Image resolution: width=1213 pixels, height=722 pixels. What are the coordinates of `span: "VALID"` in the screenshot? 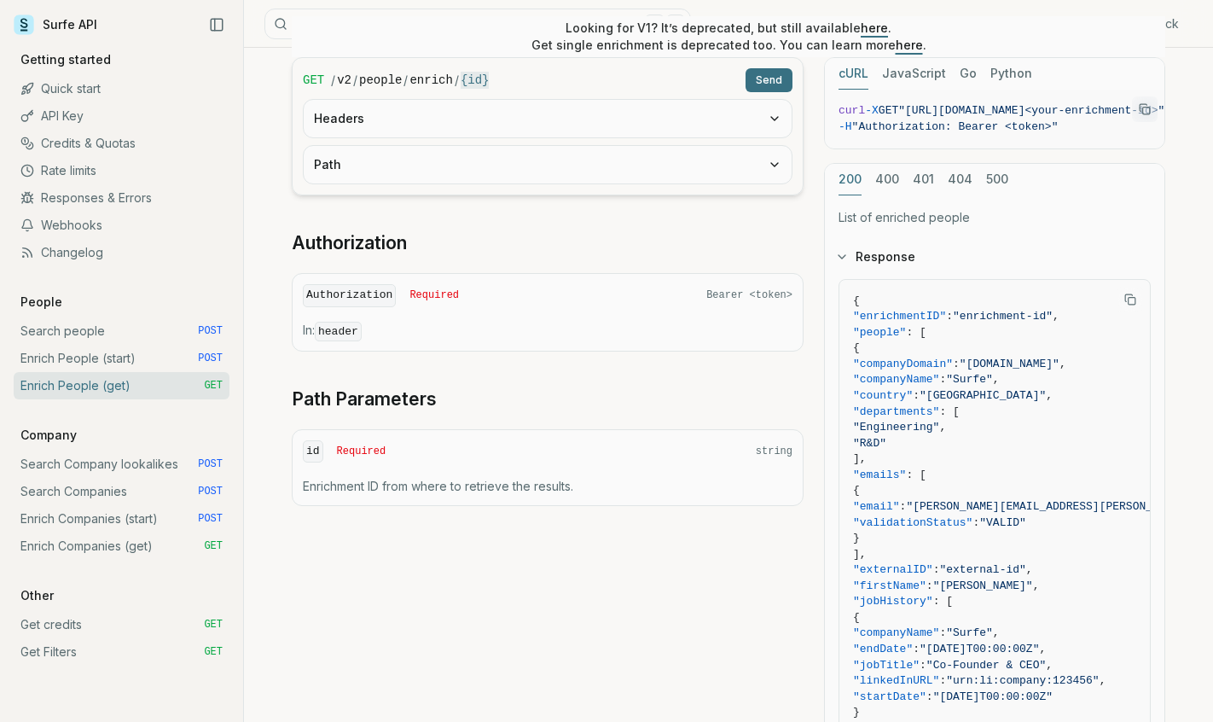 It's located at (1002, 522).